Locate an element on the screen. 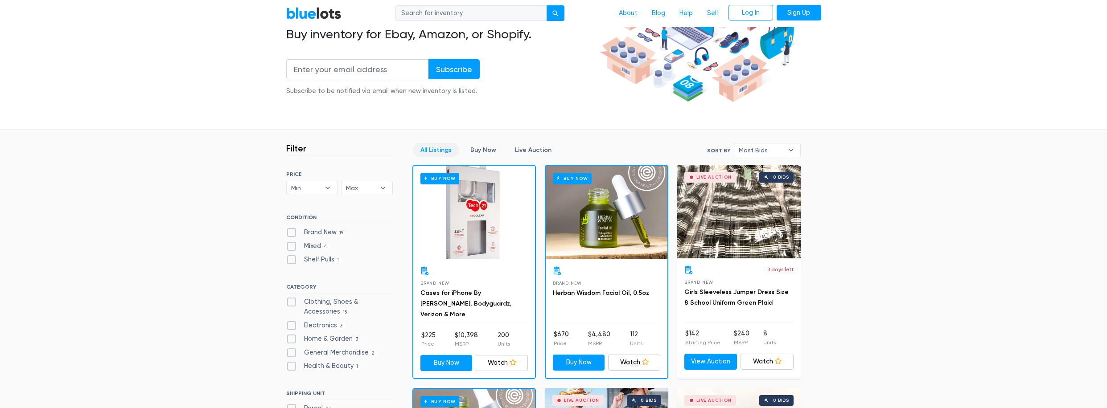 This screenshot has height=408, width=1107. a: Sell is located at coordinates (712, 13).